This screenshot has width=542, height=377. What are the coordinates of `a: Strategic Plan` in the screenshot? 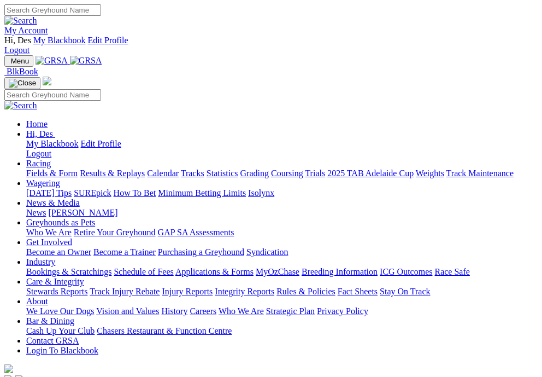 It's located at (290, 311).